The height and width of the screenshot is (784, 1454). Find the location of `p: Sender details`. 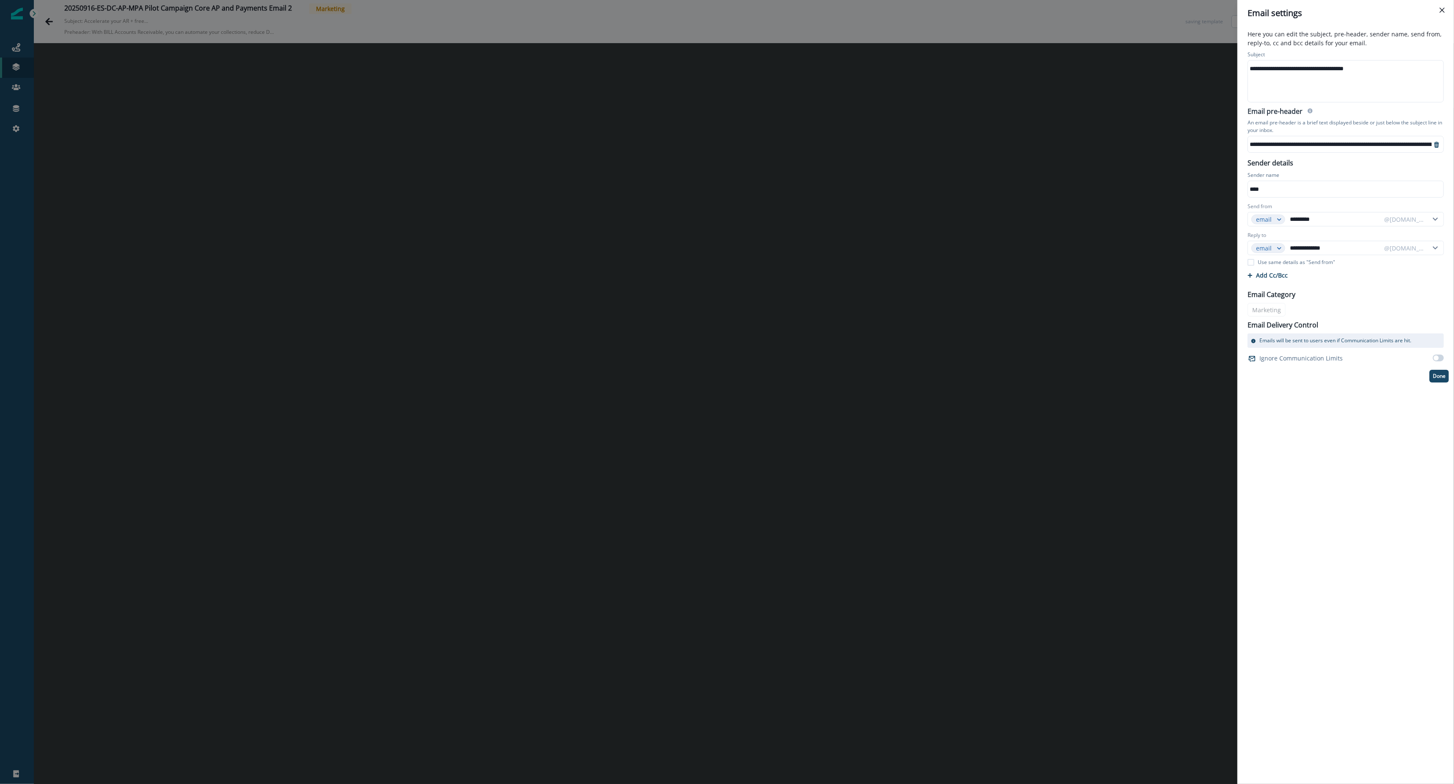

p: Sender details is located at coordinates (1270, 162).